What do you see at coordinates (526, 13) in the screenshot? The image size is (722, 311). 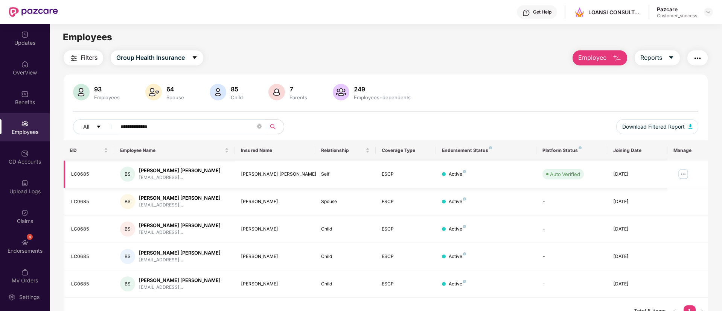 I see `img: svg+xml;base64,PHN2ZyBpZD0iSGVscC0zMngzMiIgeG1sbnM9Imh0dHA6Ly93d3cudzMub3JnLzIwMDAvc3ZnIiB3aWR0aD...` at bounding box center [526, 13].